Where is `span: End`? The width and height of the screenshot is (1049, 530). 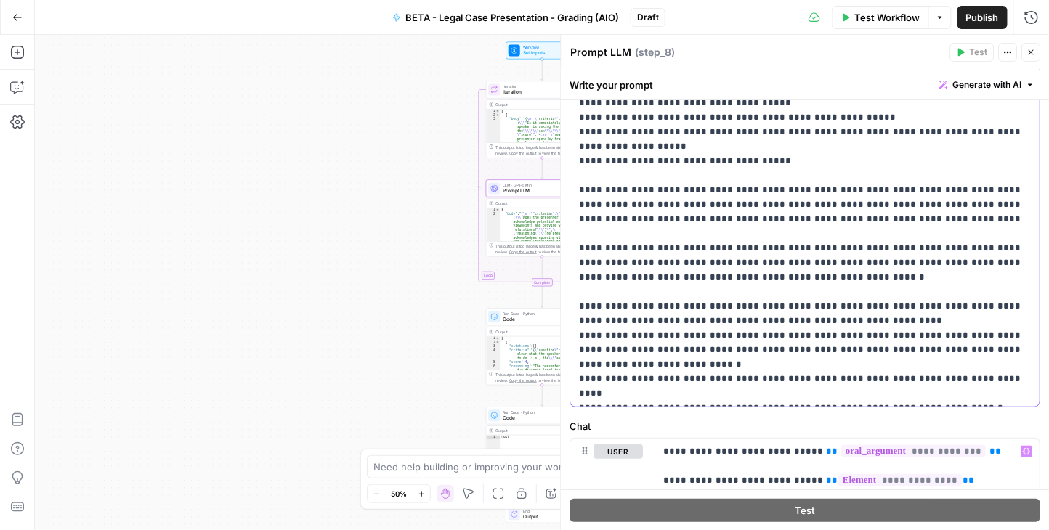 span: End is located at coordinates (548, 511).